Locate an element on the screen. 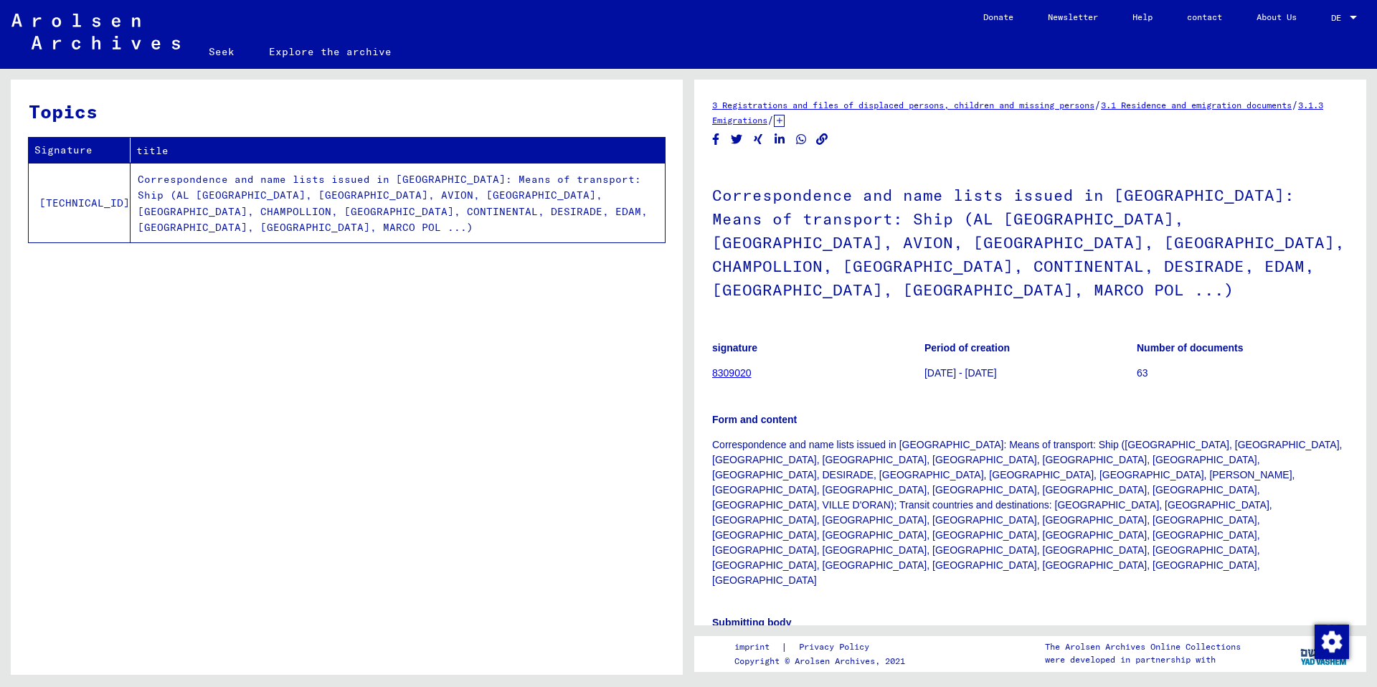 The width and height of the screenshot is (1377, 687). font: The Arolsen Archives Online Collections is located at coordinates (1143, 646).